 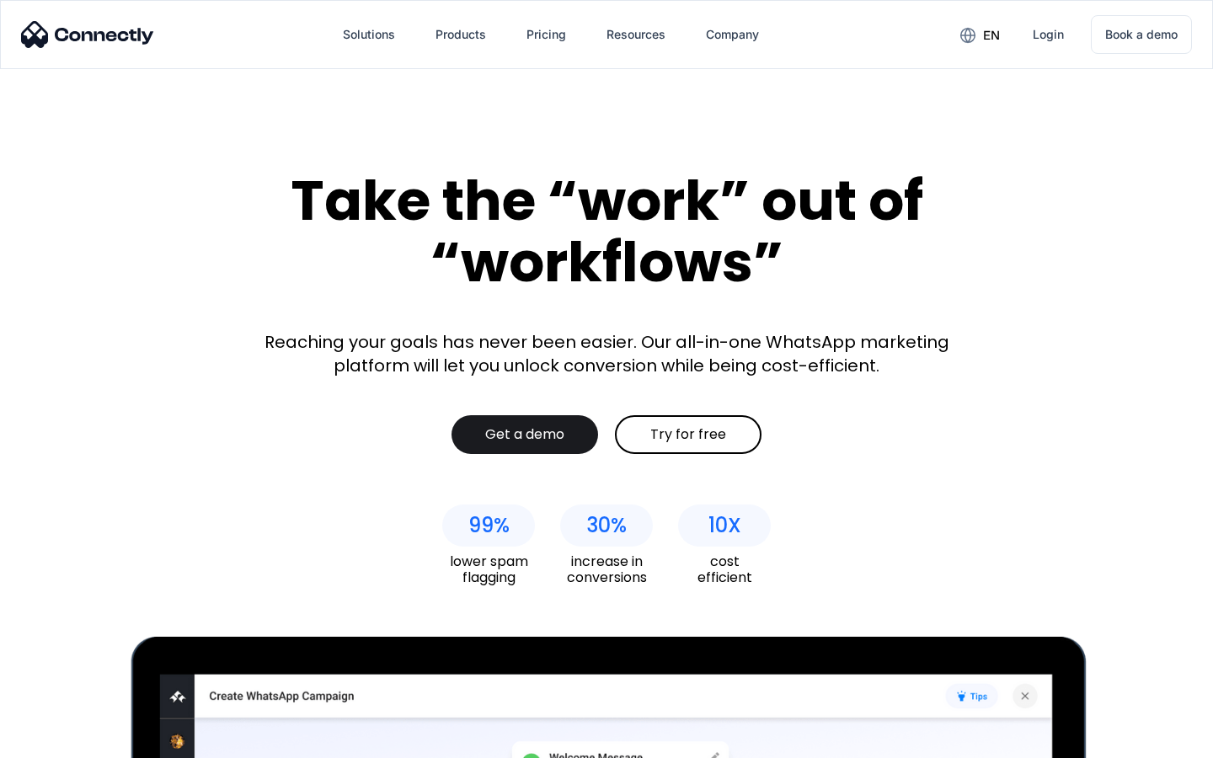 What do you see at coordinates (546, 35) in the screenshot?
I see `div: Pricing` at bounding box center [546, 35].